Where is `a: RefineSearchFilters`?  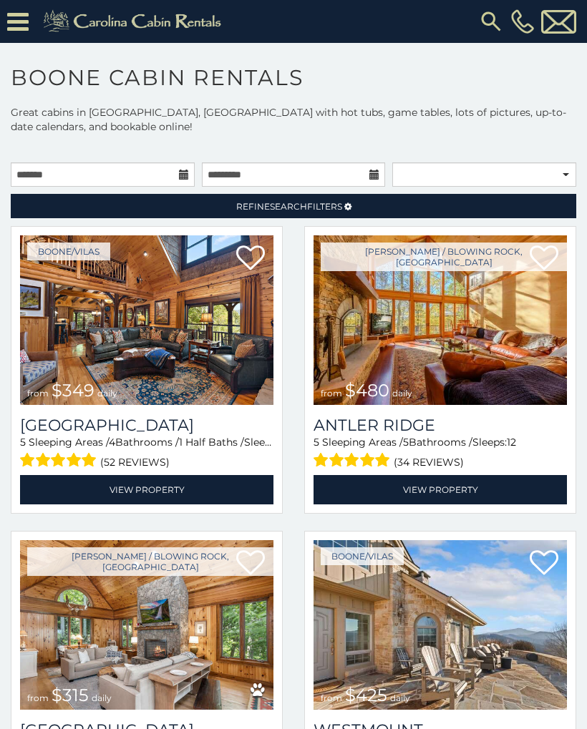 a: RefineSearchFilters is located at coordinates (293, 206).